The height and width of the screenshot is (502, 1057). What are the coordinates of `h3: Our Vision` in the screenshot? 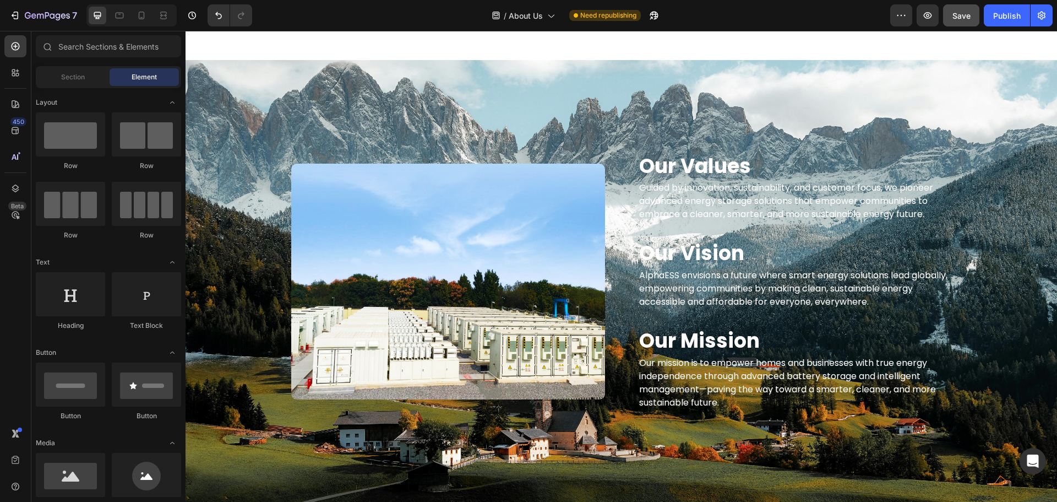 It's located at (610, 222).